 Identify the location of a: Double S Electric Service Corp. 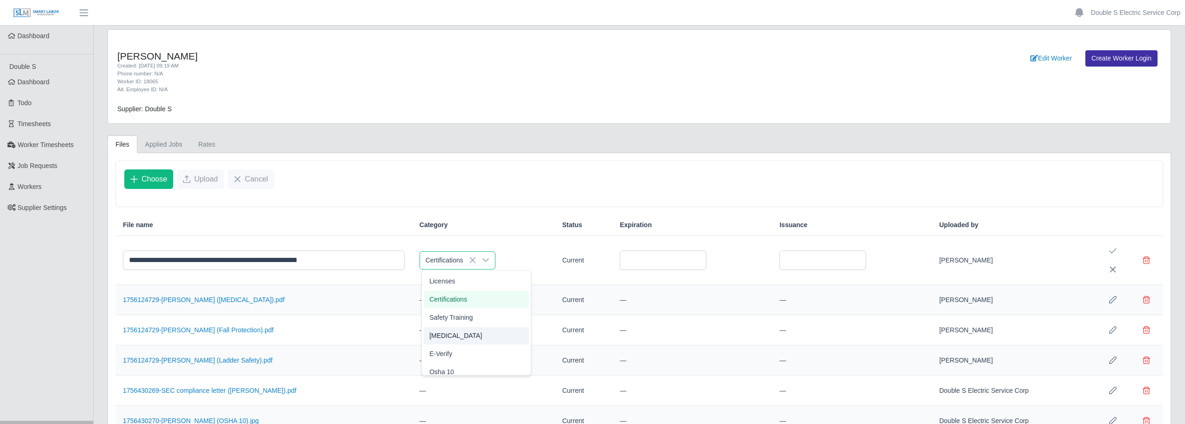
(1135, 13).